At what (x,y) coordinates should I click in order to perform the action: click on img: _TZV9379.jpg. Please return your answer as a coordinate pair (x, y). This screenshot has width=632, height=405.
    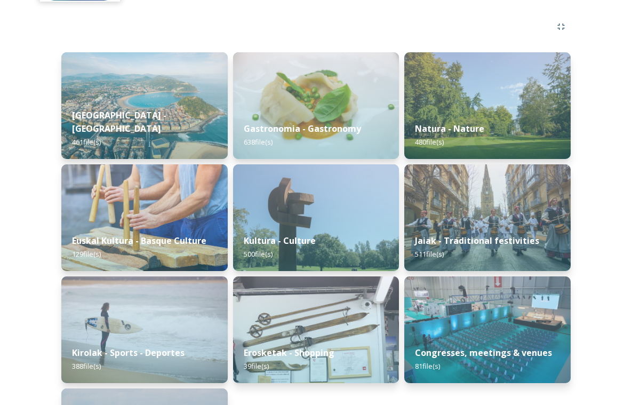
    Looking at the image, I should click on (488, 106).